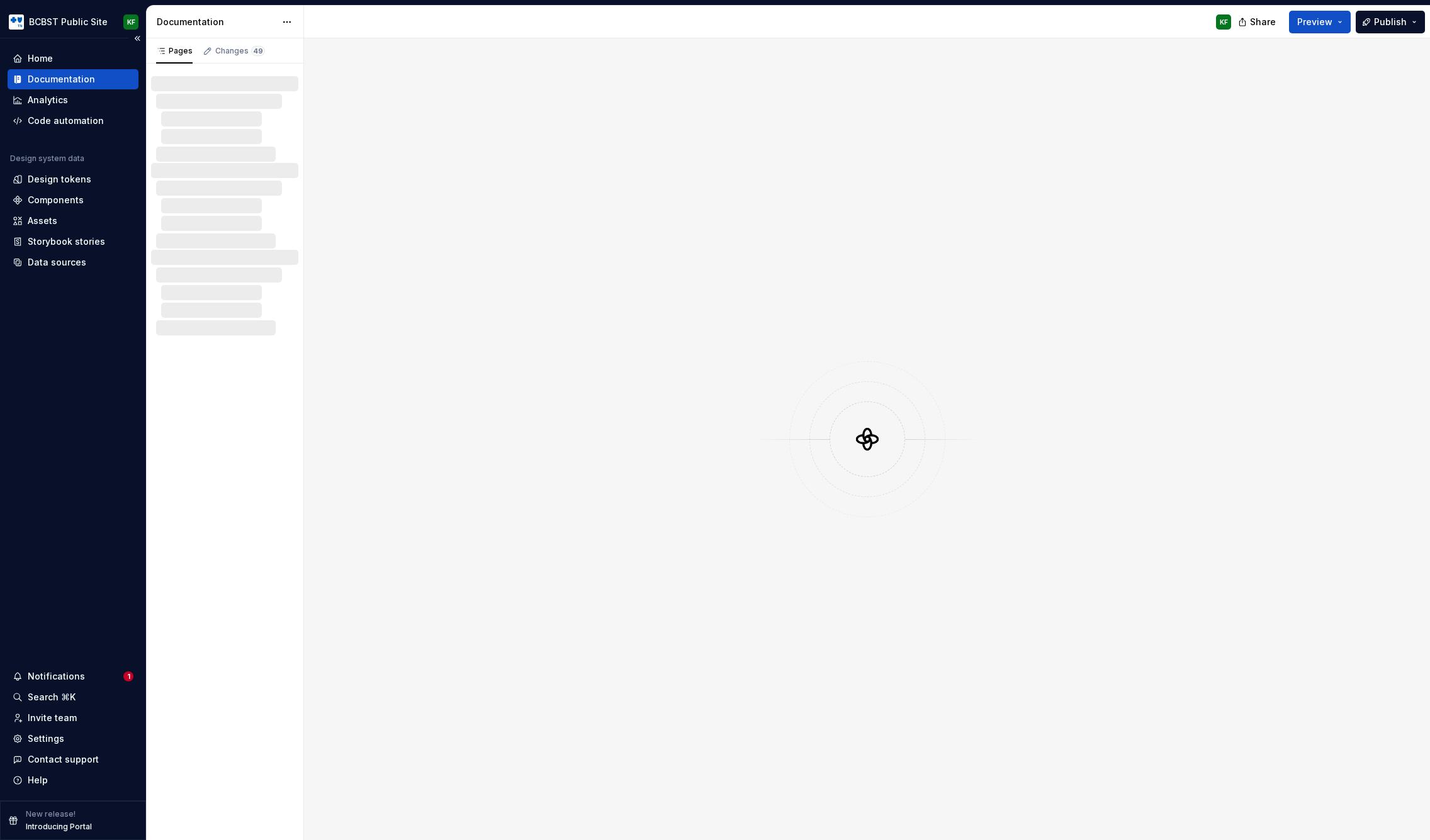 The height and width of the screenshot is (840, 1430). What do you see at coordinates (73, 21) in the screenshot?
I see `button: BCBST Public SiteKF` at bounding box center [73, 21].